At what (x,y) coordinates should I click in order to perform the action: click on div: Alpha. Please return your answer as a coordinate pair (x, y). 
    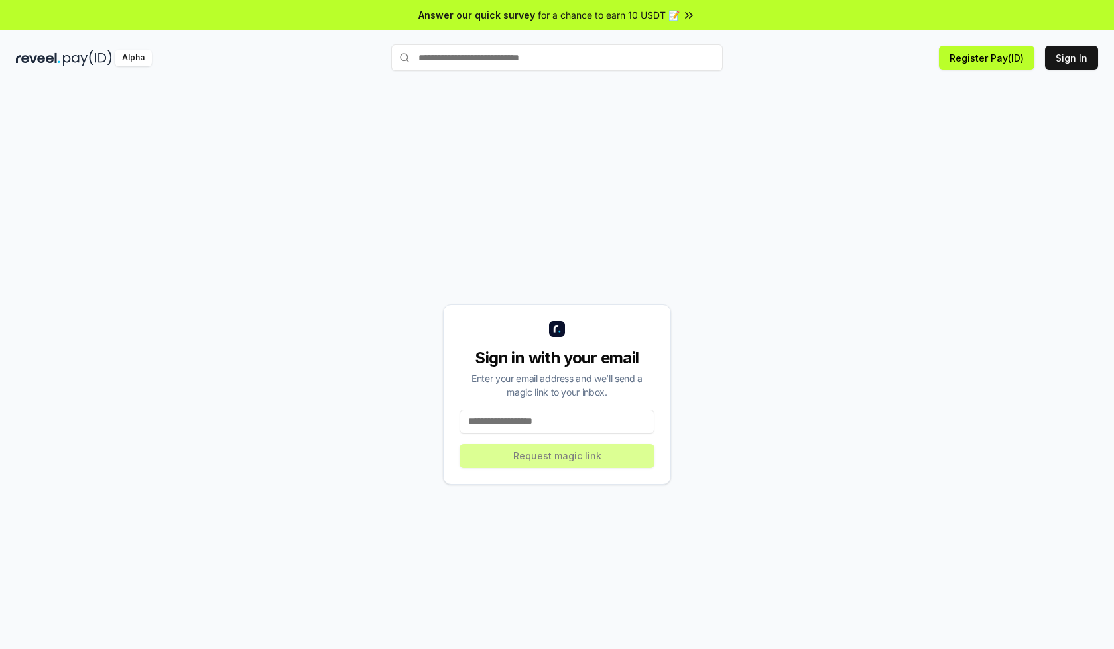
    Looking at the image, I should click on (133, 58).